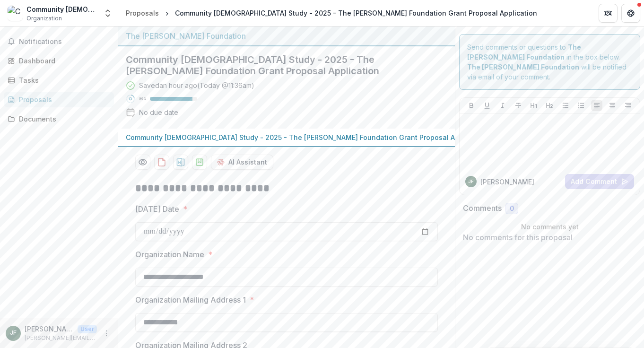  I want to click on p: Organization Name, so click(170, 254).